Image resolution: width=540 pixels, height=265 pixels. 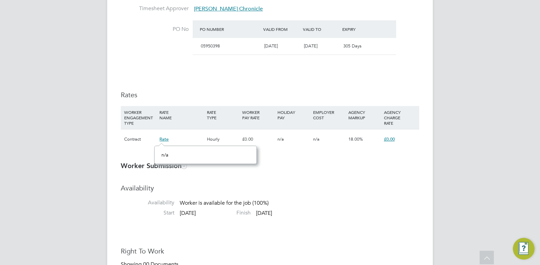 I want to click on div: RATE TYPE, so click(x=223, y=115).